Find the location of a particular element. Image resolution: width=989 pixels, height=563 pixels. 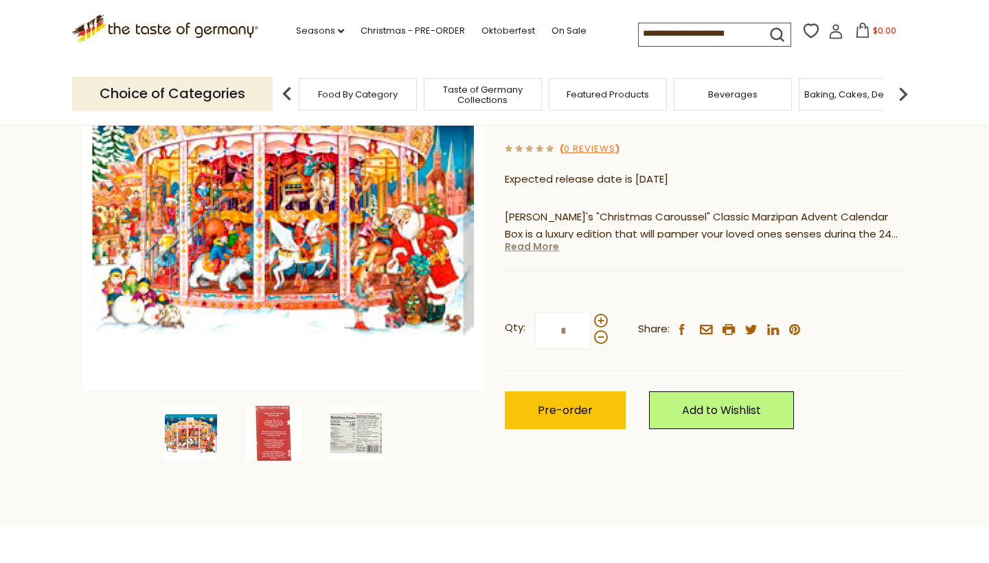

a: Food By Category is located at coordinates (358, 94).